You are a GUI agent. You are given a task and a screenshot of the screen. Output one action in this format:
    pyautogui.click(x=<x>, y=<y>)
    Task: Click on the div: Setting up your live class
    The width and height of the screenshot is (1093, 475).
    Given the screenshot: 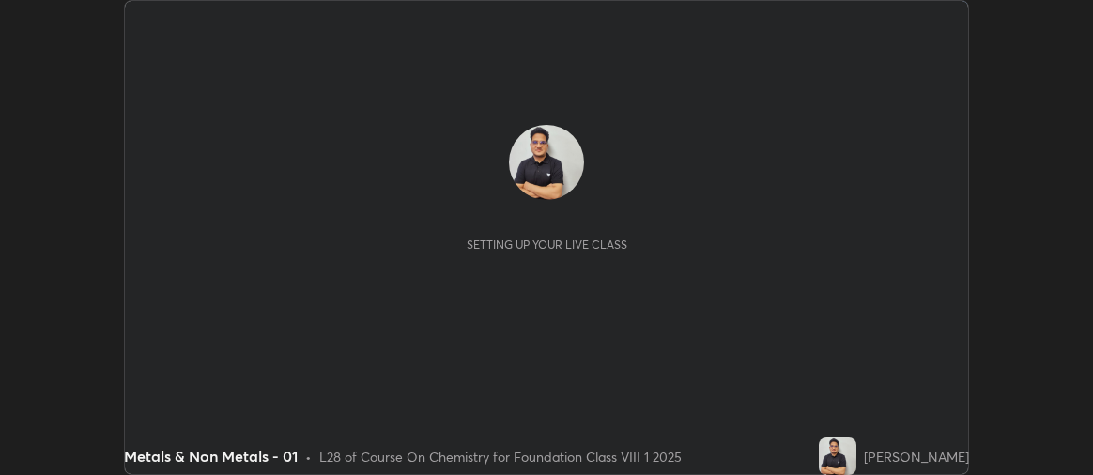 What is the action you would take?
    pyautogui.click(x=547, y=244)
    